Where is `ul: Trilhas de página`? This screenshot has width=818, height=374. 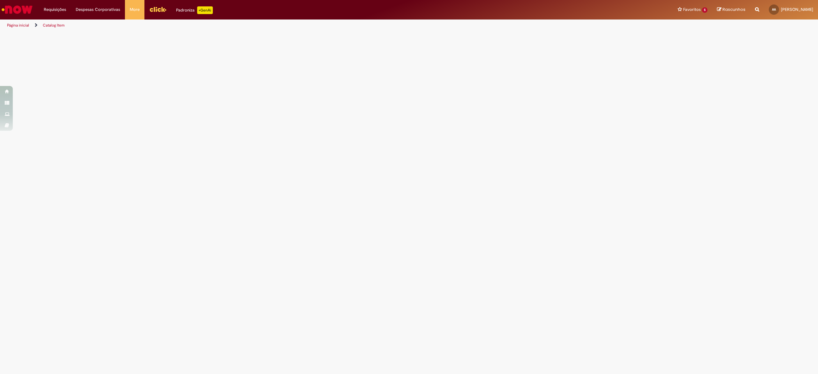 ul: Trilhas de página is located at coordinates (273, 25).